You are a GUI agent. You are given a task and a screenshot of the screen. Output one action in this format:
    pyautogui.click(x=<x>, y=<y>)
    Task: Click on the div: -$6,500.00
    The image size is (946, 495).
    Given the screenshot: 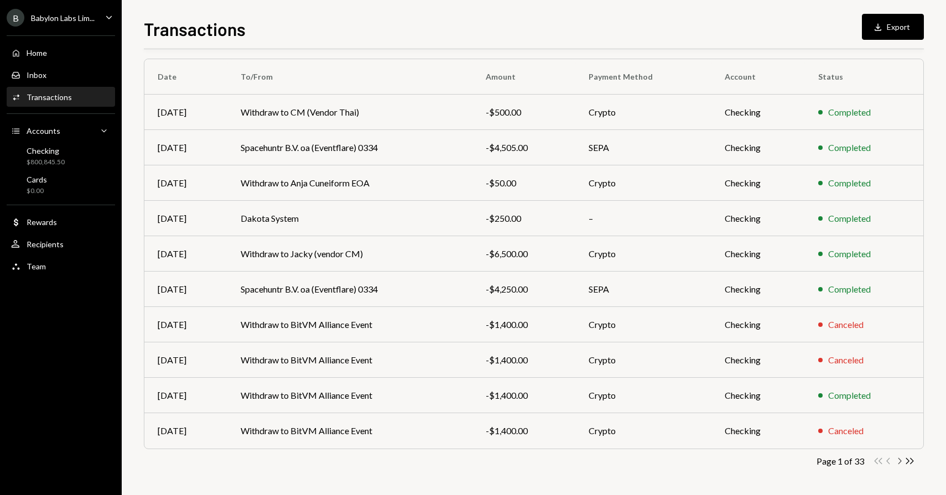 What is the action you would take?
    pyautogui.click(x=524, y=254)
    